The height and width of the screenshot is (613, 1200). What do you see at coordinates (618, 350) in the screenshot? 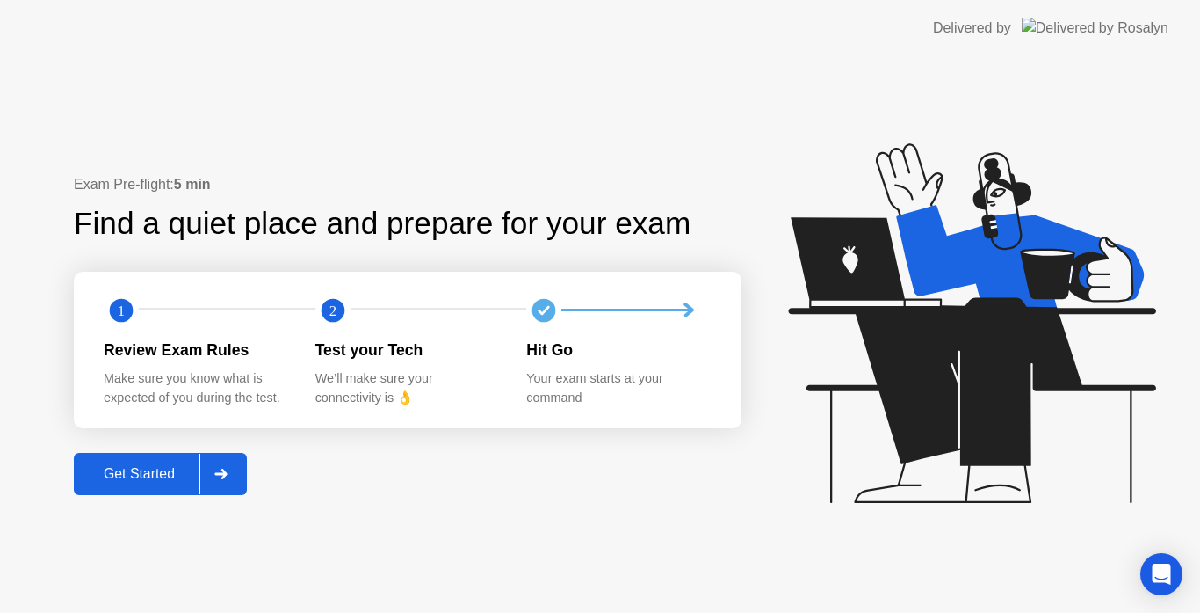
I see `div: Hit Go` at bounding box center [618, 350].